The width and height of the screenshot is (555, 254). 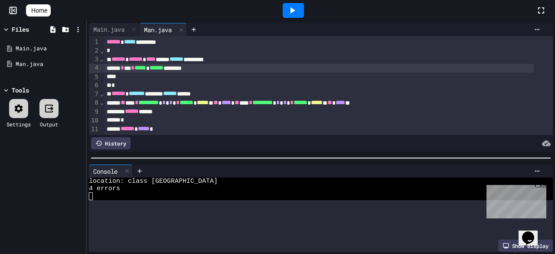 What do you see at coordinates (49, 64) in the screenshot?
I see `div: Man.java` at bounding box center [49, 64].